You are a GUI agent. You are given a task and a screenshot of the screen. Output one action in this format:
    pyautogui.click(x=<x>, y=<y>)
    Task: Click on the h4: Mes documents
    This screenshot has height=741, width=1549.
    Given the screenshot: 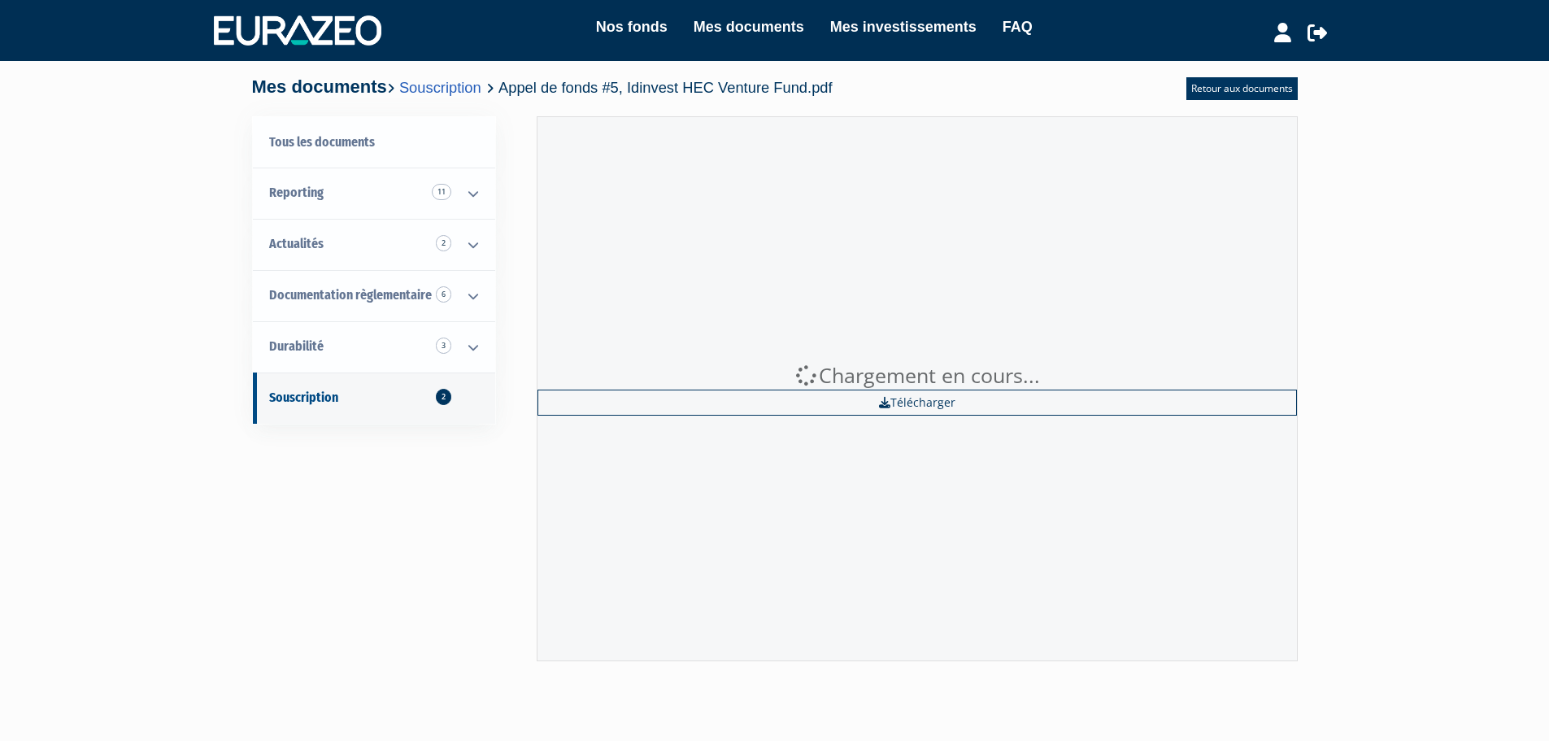 What is the action you would take?
    pyautogui.click(x=542, y=87)
    